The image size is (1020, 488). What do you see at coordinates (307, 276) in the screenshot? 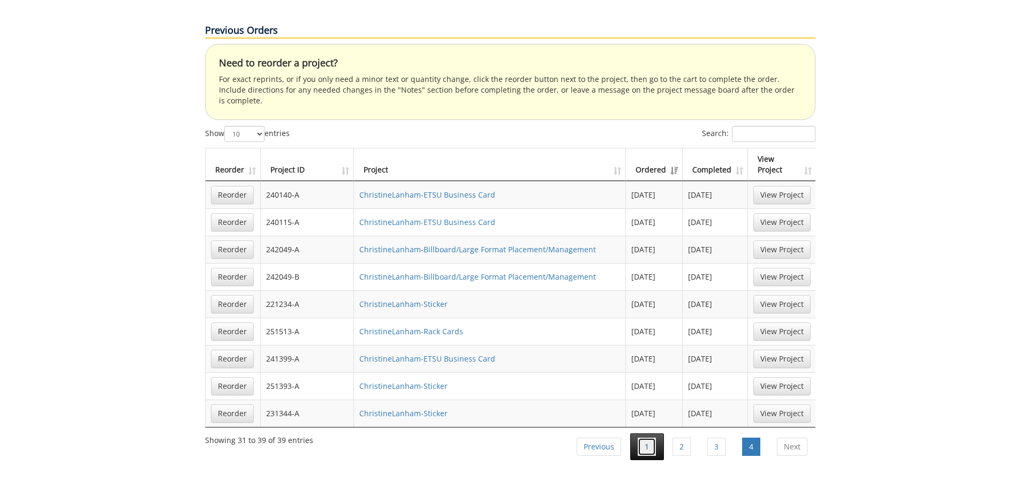
I see `td: 242049-B` at bounding box center [307, 276].